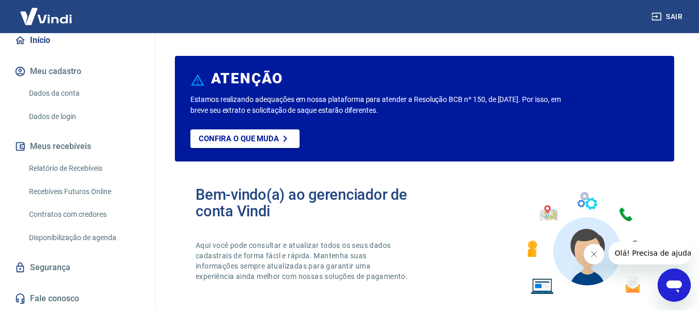 This screenshot has width=699, height=310. Describe the element at coordinates (83, 214) in the screenshot. I see `a: Contratos com credores` at that location.